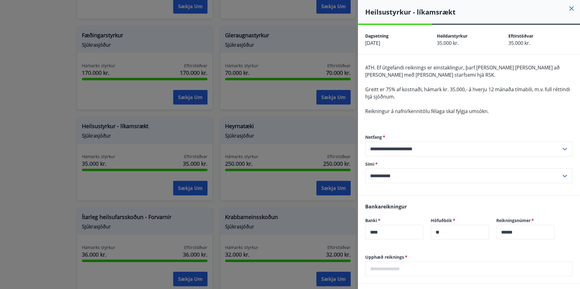 The height and width of the screenshot is (289, 580). What do you see at coordinates (469, 269) in the screenshot?
I see `div: Upphæð reiknings` at bounding box center [469, 269].